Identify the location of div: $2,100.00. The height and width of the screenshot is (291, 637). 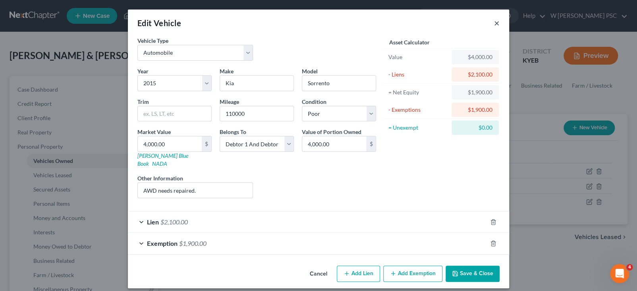
(475, 75).